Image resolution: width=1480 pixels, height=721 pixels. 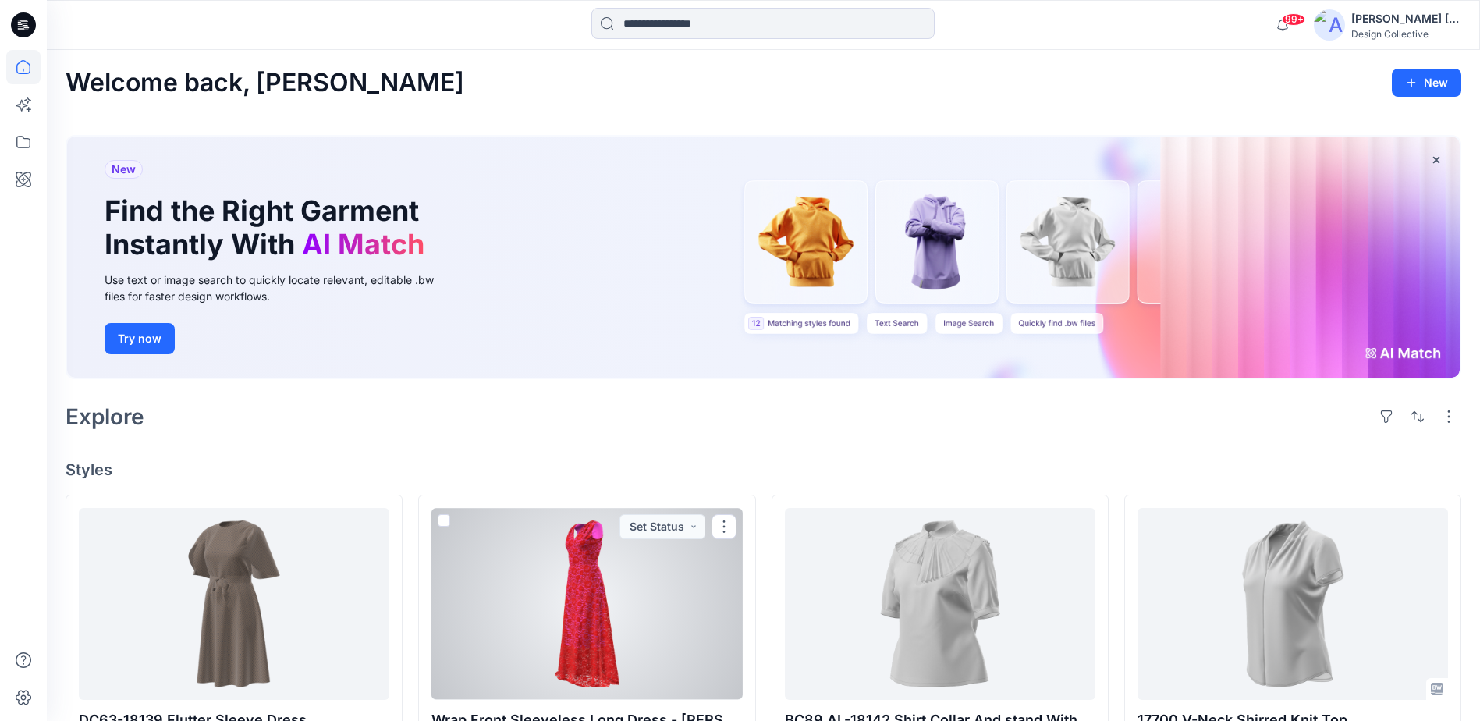 I want to click on a: Try now, so click(x=140, y=339).